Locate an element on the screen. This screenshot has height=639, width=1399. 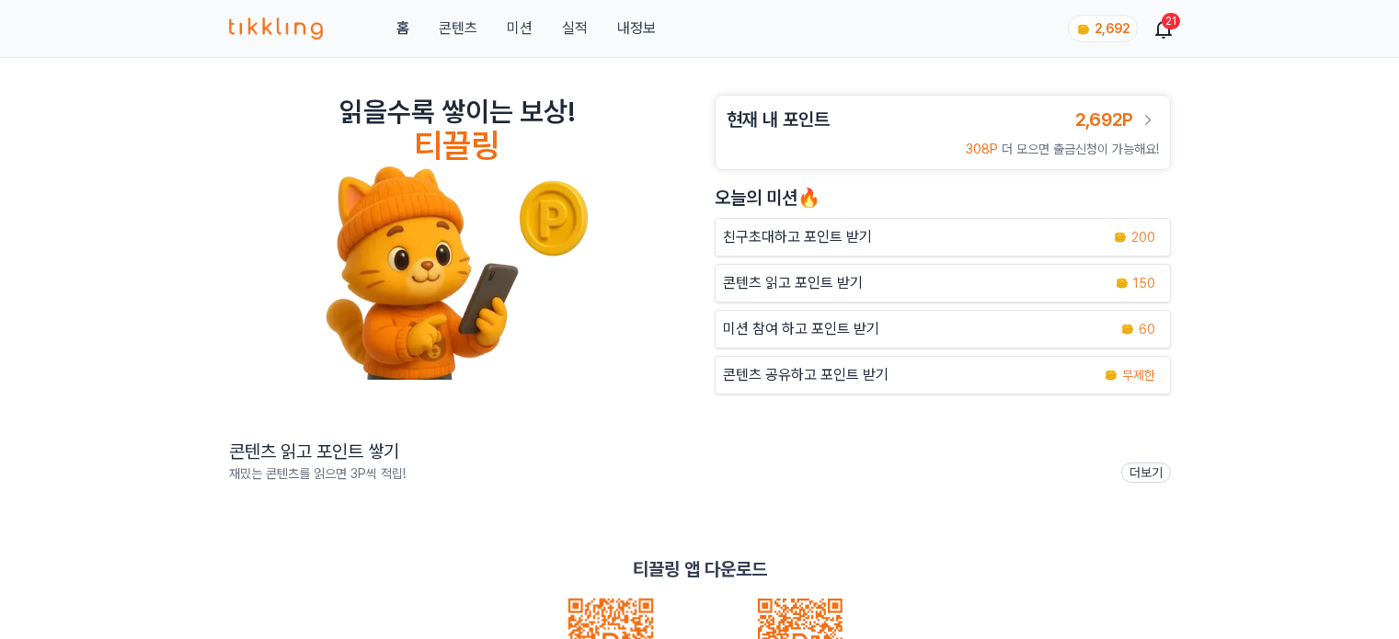
a: 내정보 is located at coordinates (636, 29).